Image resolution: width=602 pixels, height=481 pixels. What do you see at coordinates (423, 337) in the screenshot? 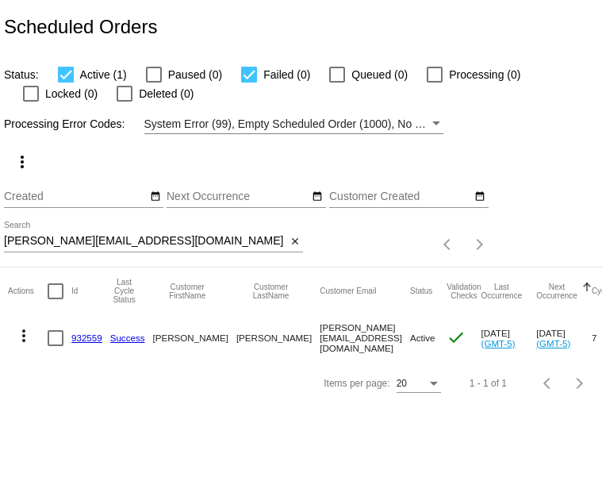
I see `span: Active` at bounding box center [423, 337].